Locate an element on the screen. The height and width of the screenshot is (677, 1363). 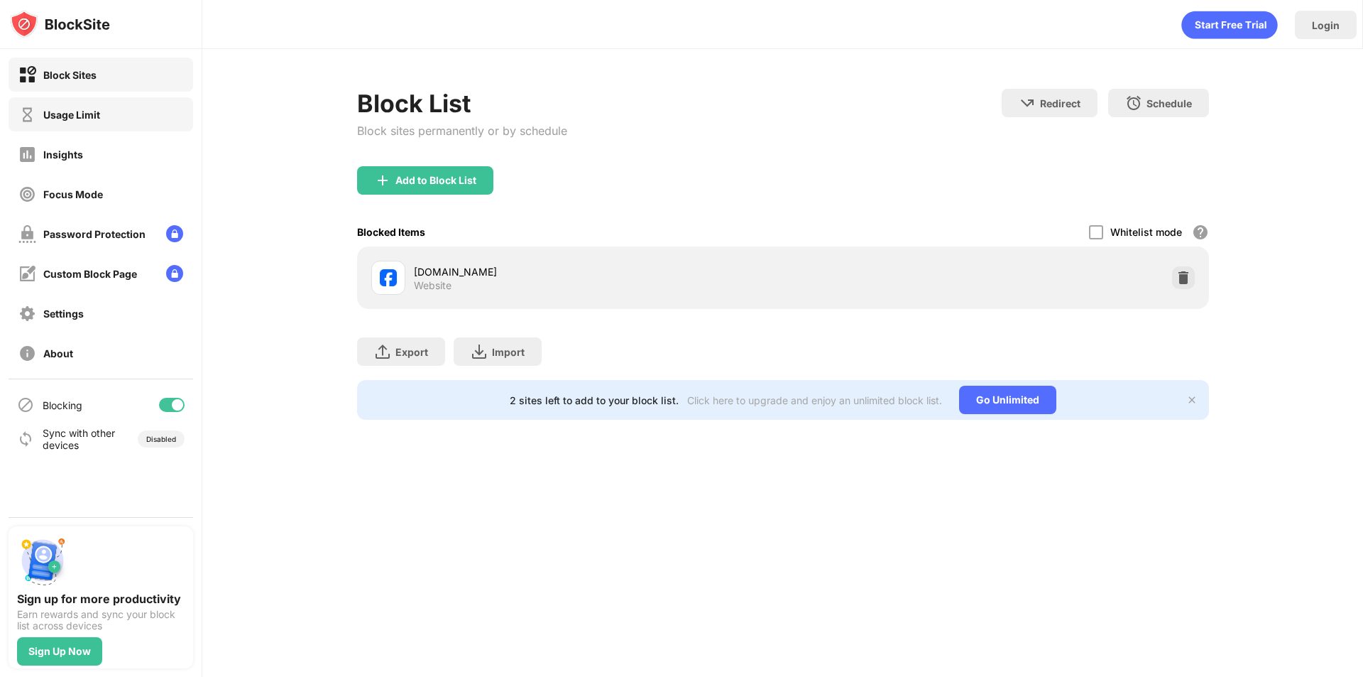
div: Export is located at coordinates (412, 352).